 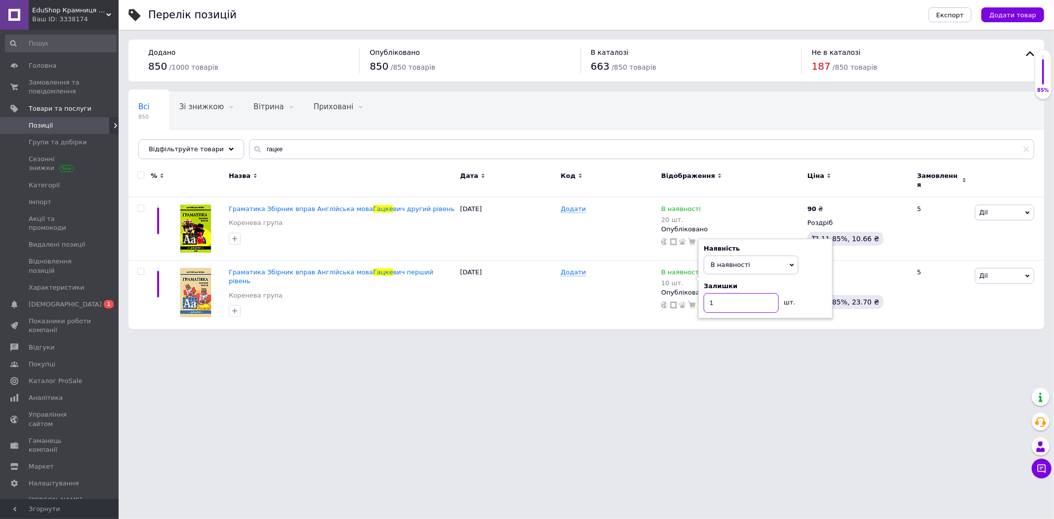 What do you see at coordinates (60, 266) in the screenshot?
I see `span: Відновлення позицій` at bounding box center [60, 266].